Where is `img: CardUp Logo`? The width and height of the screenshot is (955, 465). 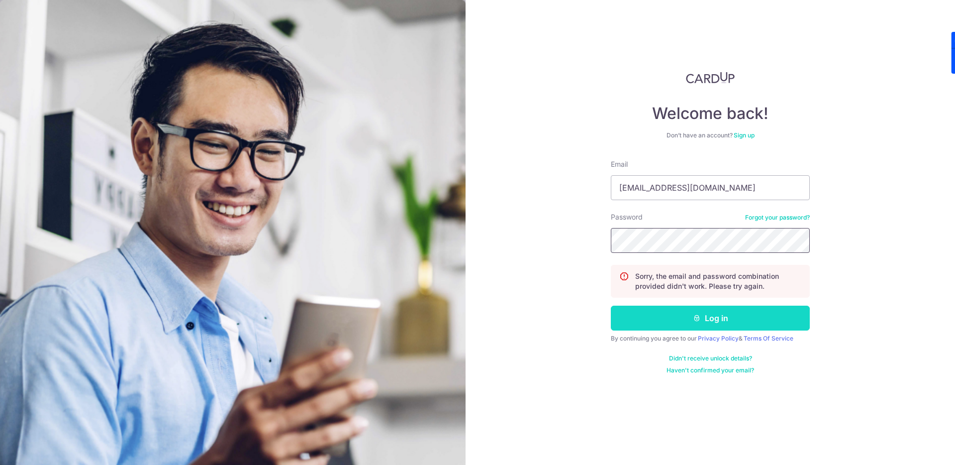 img: CardUp Logo is located at coordinates (711, 78).